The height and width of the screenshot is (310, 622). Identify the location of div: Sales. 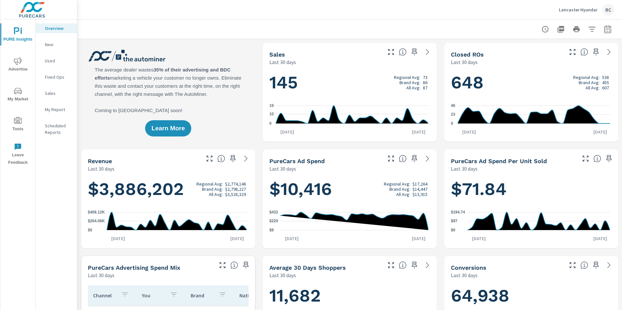
(56, 93).